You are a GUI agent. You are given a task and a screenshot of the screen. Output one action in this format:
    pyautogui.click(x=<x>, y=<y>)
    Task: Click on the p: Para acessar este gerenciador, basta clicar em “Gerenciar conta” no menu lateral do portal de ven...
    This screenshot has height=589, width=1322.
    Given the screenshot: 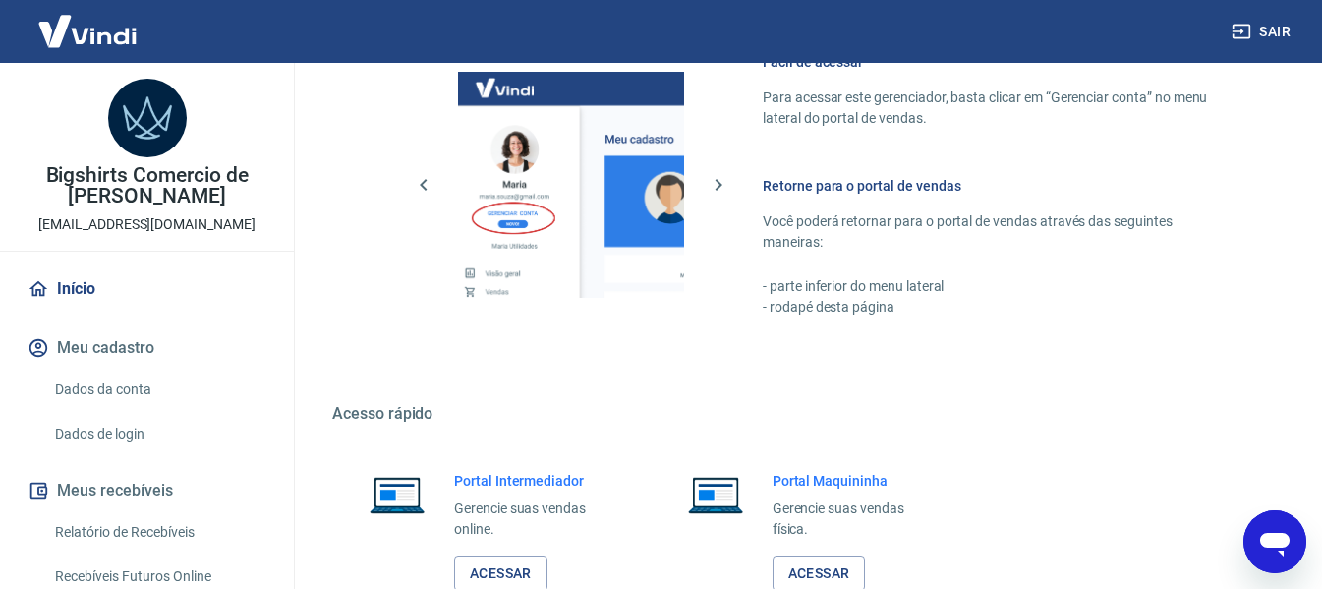 What is the action you would take?
    pyautogui.click(x=995, y=108)
    